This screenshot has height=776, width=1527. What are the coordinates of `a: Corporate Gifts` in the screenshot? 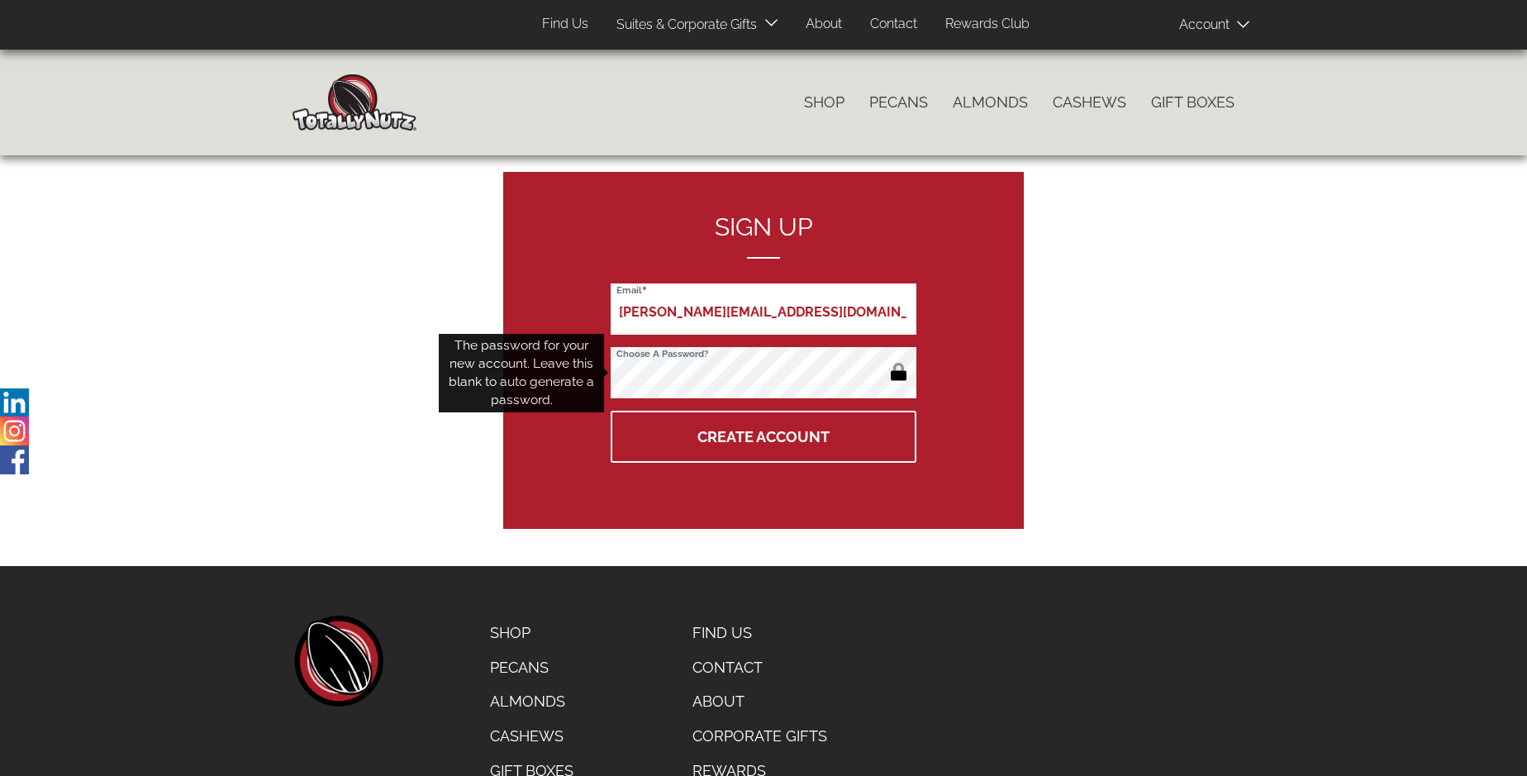 It's located at (761, 736).